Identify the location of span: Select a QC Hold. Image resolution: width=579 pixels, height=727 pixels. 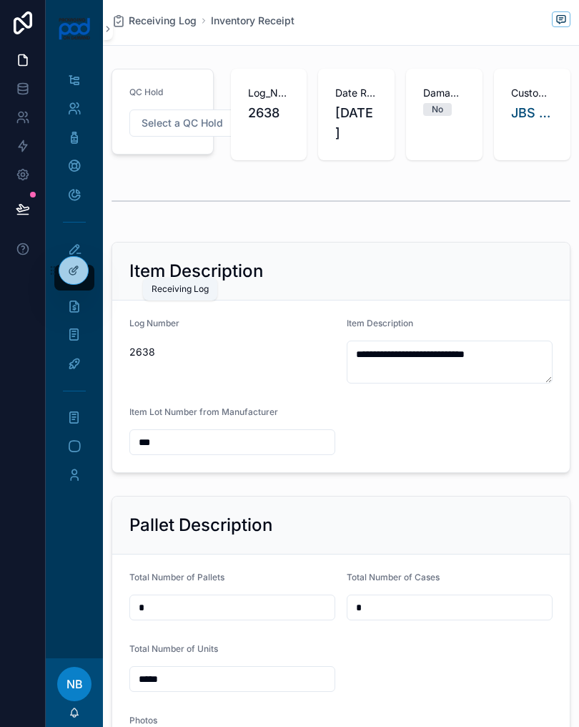
(182, 123).